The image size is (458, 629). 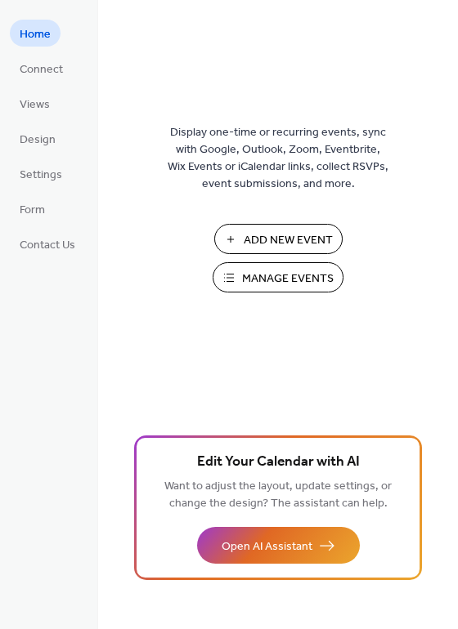 What do you see at coordinates (288, 240) in the screenshot?
I see `span: Add New Event` at bounding box center [288, 240].